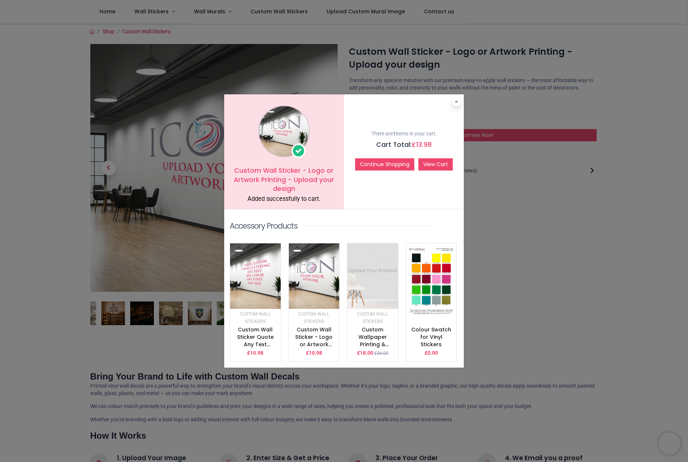 This screenshot has width=688, height=462. I want to click on b: 1, so click(395, 134).